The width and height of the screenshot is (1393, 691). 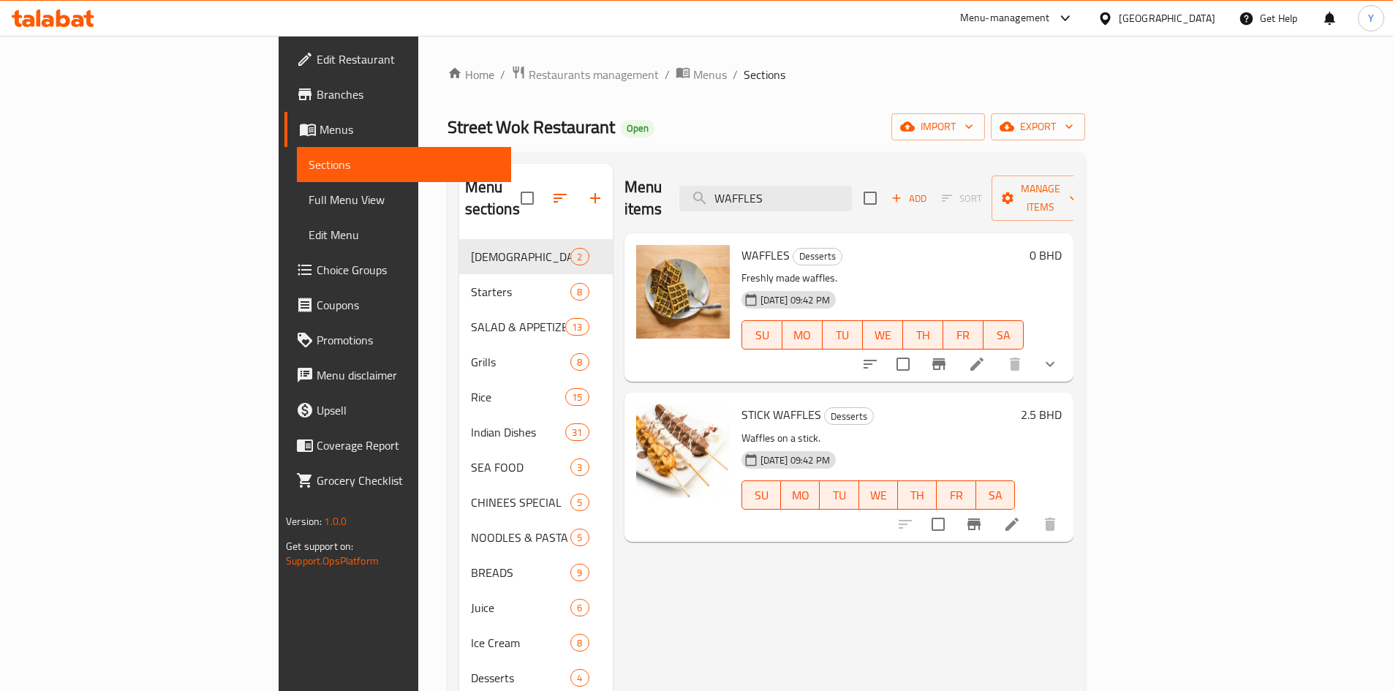 What do you see at coordinates (536, 327) in the screenshot?
I see `div: SALAD & APPETIZERS13` at bounding box center [536, 327].